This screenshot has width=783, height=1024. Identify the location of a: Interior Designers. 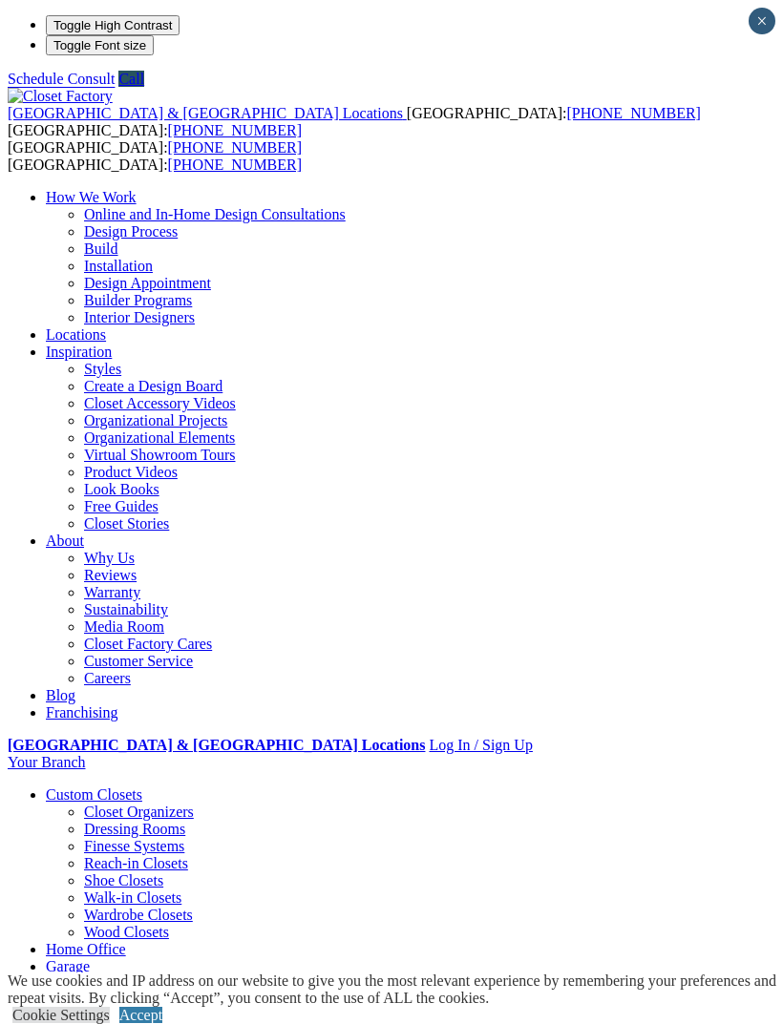
(139, 317).